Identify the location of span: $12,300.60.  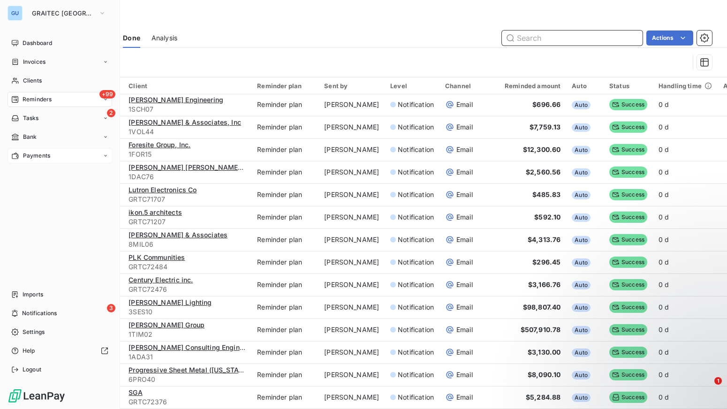
(542, 149).